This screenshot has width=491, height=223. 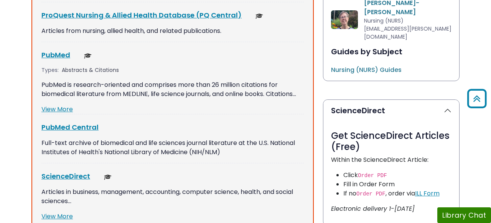 I want to click on p: Articles from nursing, allied health, and related publications., so click(x=172, y=31).